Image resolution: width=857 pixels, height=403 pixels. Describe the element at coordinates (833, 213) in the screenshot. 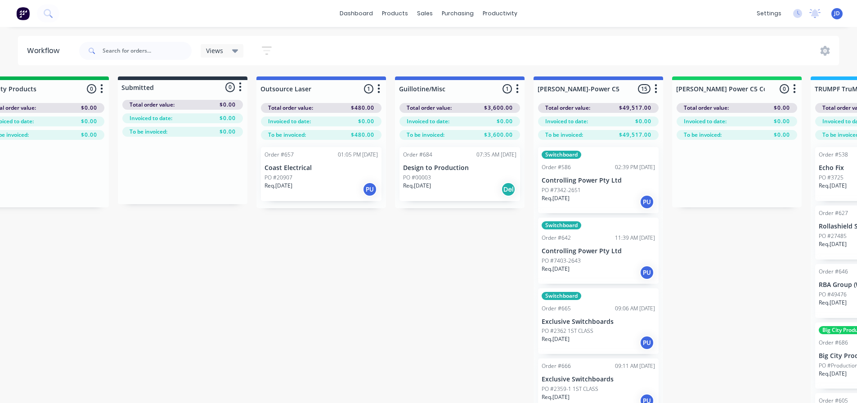

I see `div: Order #627` at that location.